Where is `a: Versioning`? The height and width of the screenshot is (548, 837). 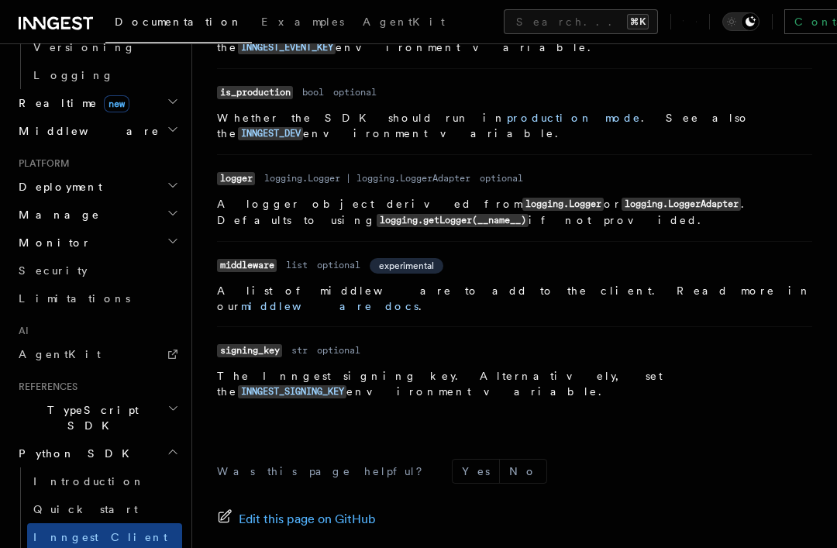 a: Versioning is located at coordinates (105, 47).